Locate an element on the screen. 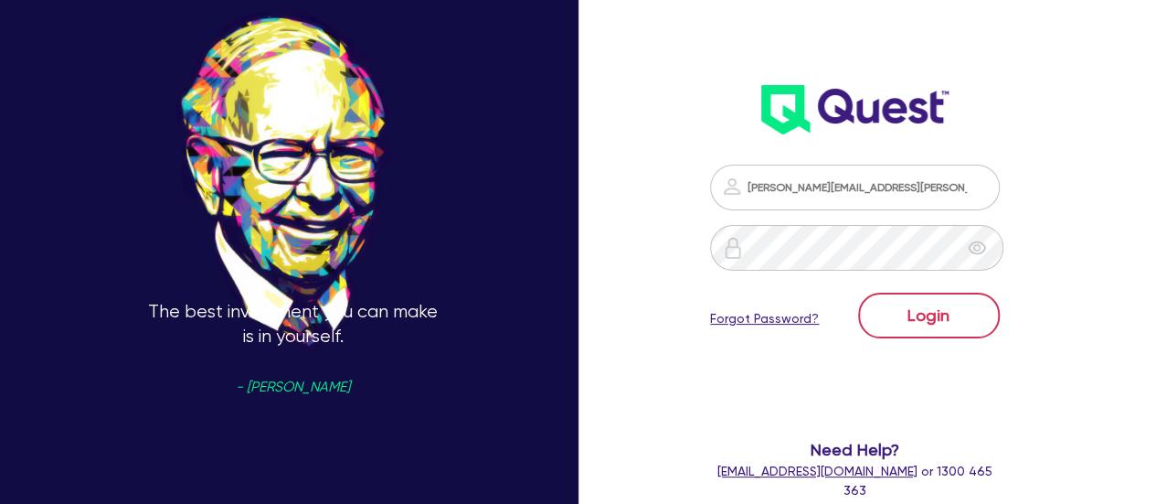 Image resolution: width=1156 pixels, height=504 pixels. img: wH2k97JdezQIQAAAABJRU5ErkJggg== is located at coordinates (855, 110).